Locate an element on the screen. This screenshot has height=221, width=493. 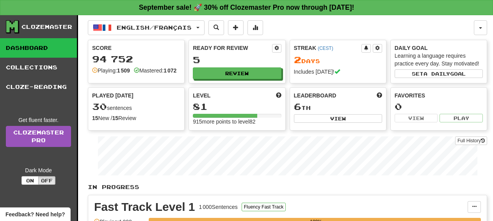
div: Score is located at coordinates (136, 48).